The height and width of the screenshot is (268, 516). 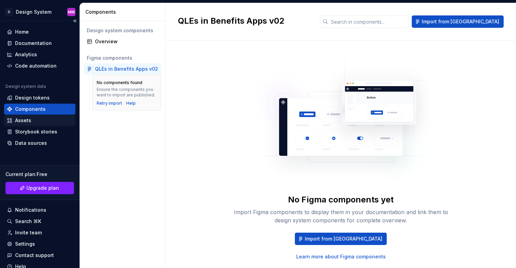 I want to click on div: No components found, so click(x=119, y=83).